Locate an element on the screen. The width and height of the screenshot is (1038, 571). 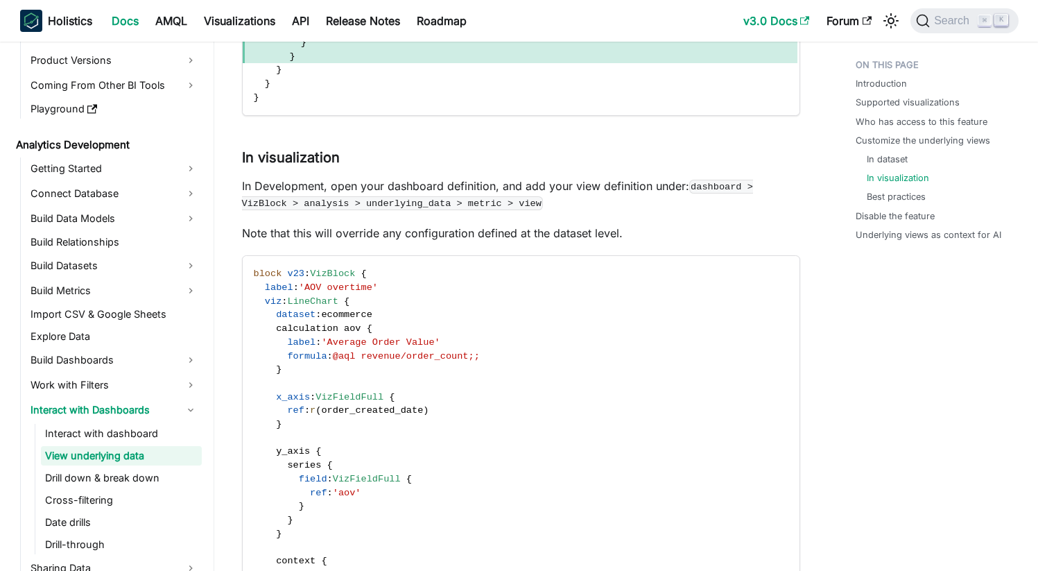
a: HolisticsHolistics is located at coordinates (56, 21).